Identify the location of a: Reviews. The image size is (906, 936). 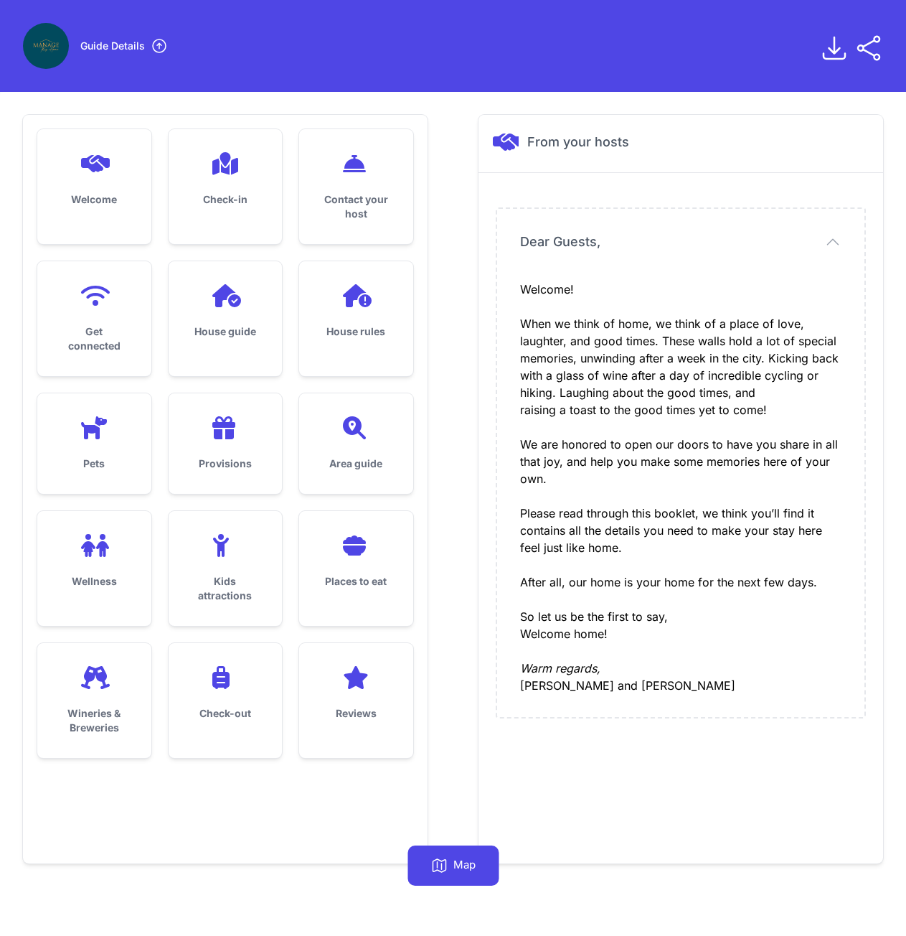
(356, 693).